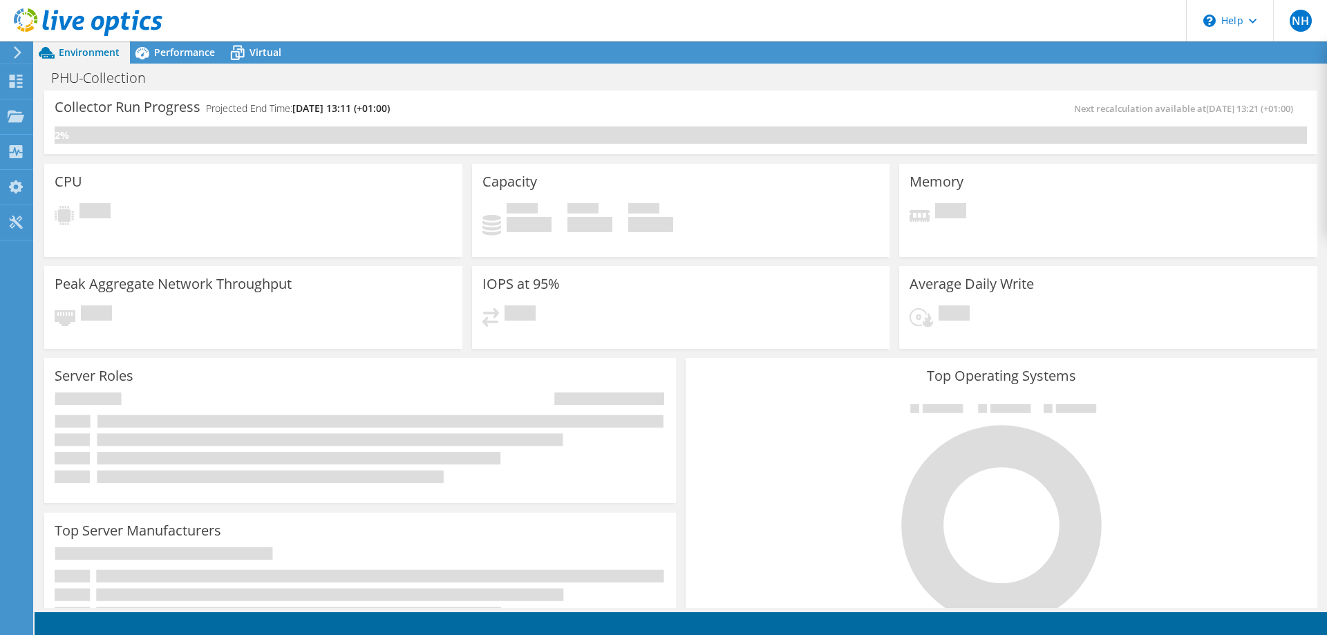 The image size is (1327, 635). What do you see at coordinates (138, 531) in the screenshot?
I see `h3: Top Server Manufacturers` at bounding box center [138, 531].